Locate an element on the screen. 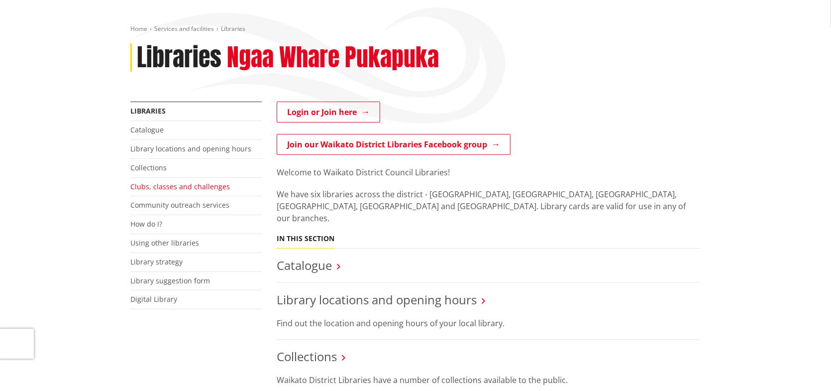 The height and width of the screenshot is (391, 831). a: Login or Join here is located at coordinates (329, 112).